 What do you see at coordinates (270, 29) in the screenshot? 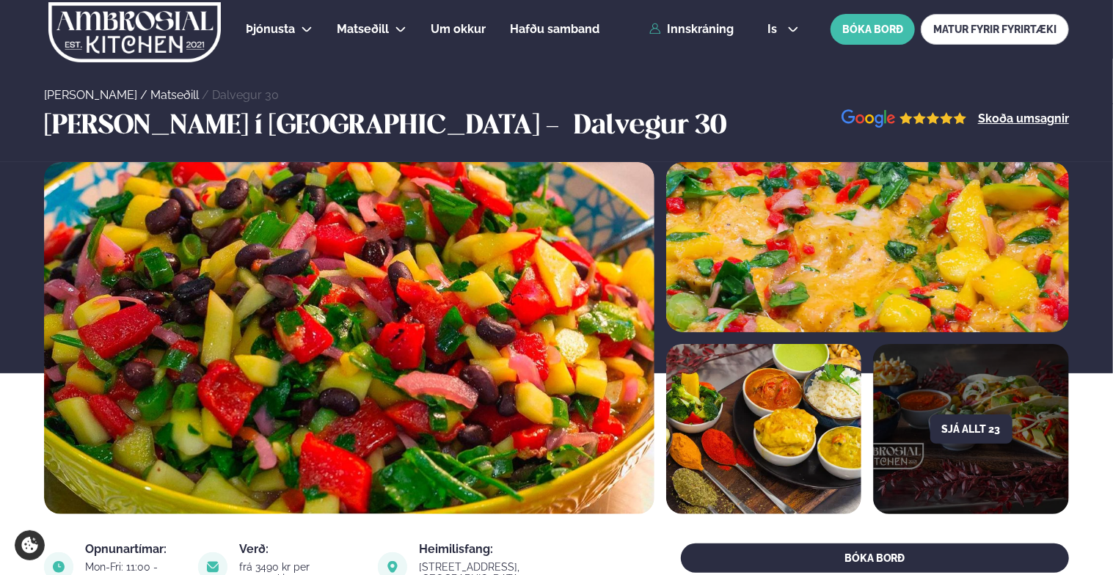
I see `a: Þjónusta` at bounding box center [270, 29].